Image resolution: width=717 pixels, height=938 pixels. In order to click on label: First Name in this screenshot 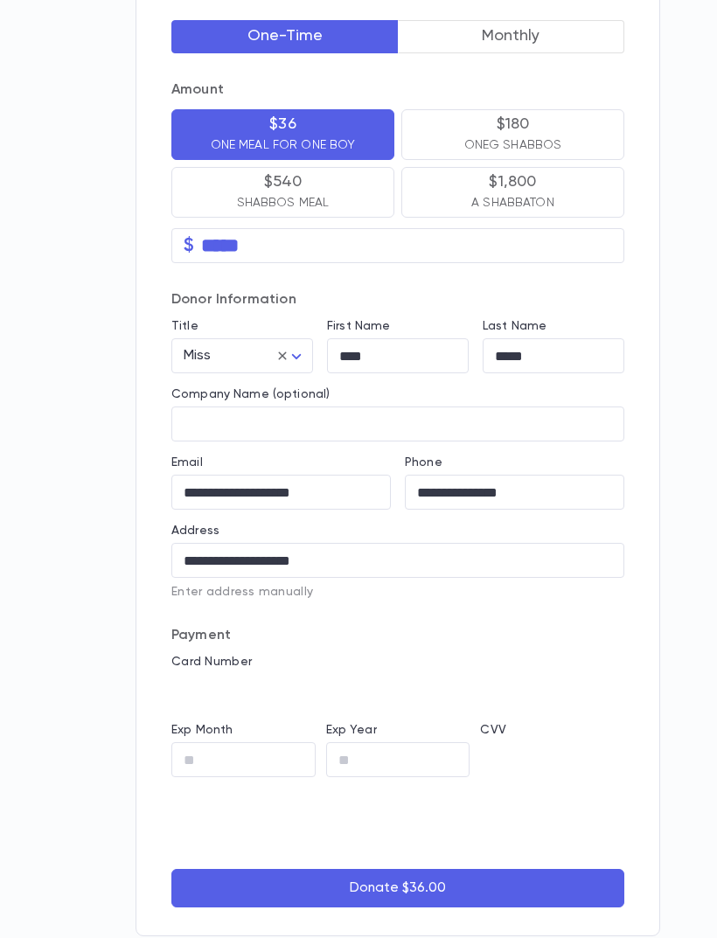, I will do `click(359, 327)`.